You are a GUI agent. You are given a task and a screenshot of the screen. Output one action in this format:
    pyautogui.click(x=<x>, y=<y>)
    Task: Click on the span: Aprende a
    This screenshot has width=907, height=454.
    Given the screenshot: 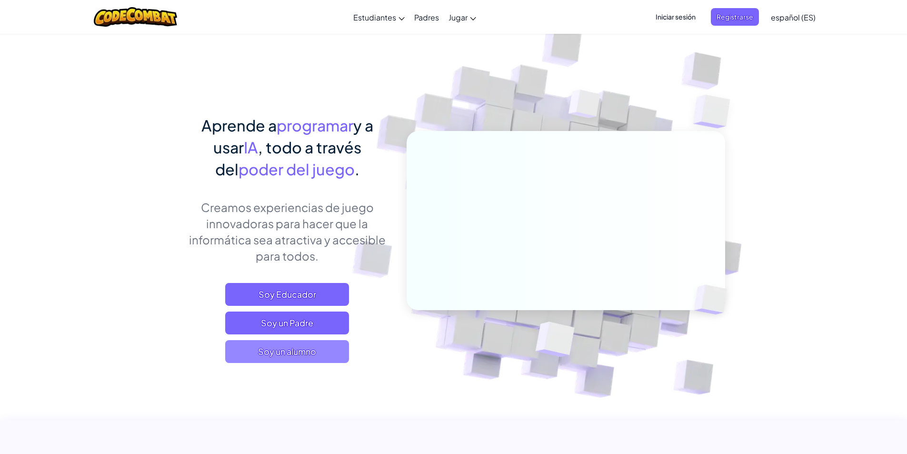 What is the action you would take?
    pyautogui.click(x=239, y=125)
    